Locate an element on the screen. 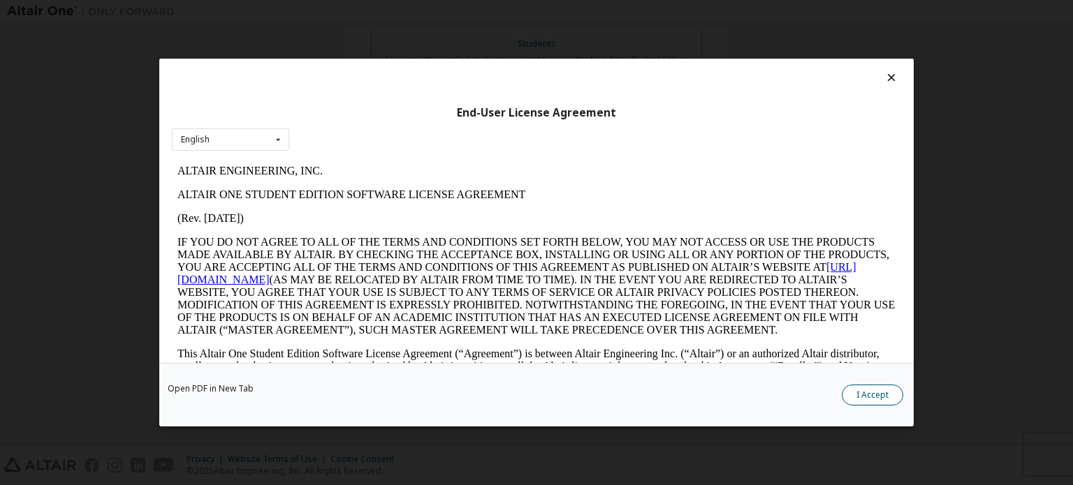 The image size is (1073, 485). a: Open PDF in New Tab is located at coordinates (210, 389).